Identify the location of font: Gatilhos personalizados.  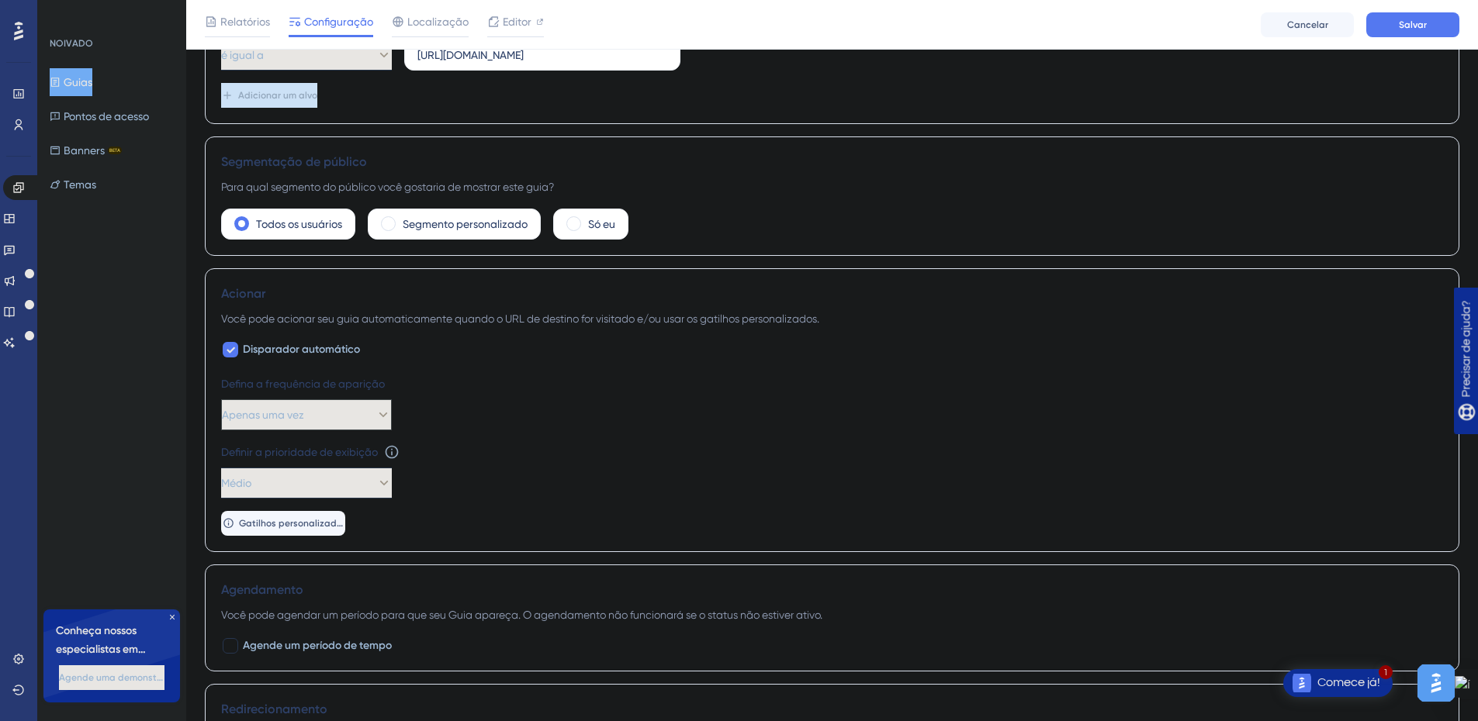
(292, 524).